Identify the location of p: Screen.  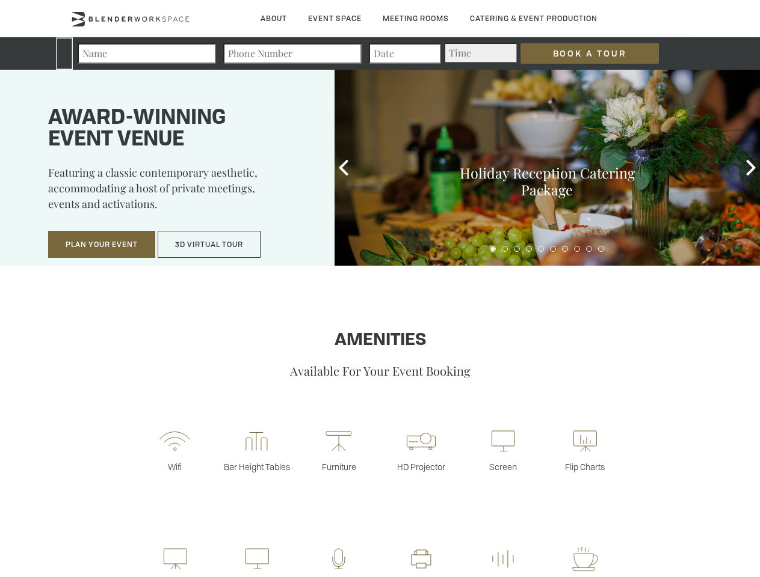
(503, 467).